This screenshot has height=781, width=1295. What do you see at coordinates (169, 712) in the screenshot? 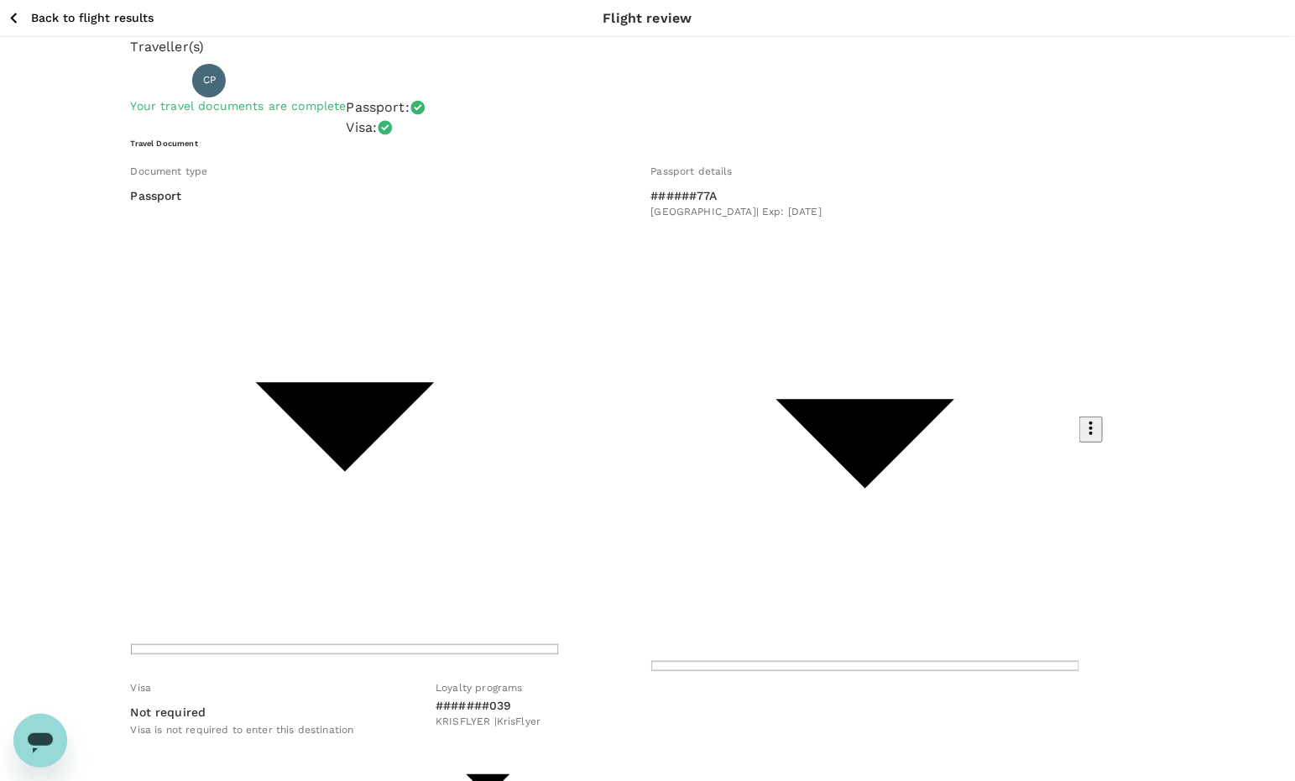
I see `p: Not required` at bounding box center [169, 712].